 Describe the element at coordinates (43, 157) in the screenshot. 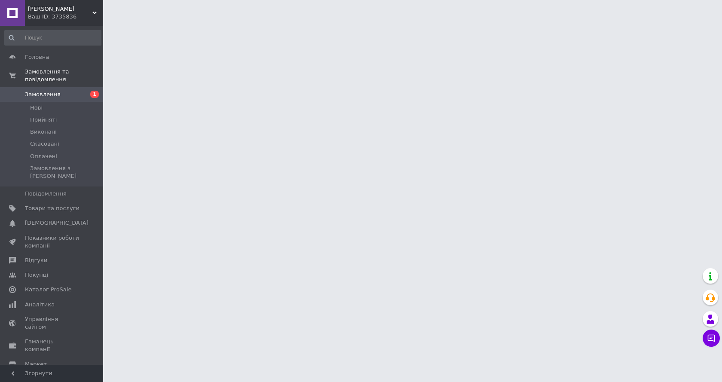

I see `span: Оплачені` at that location.